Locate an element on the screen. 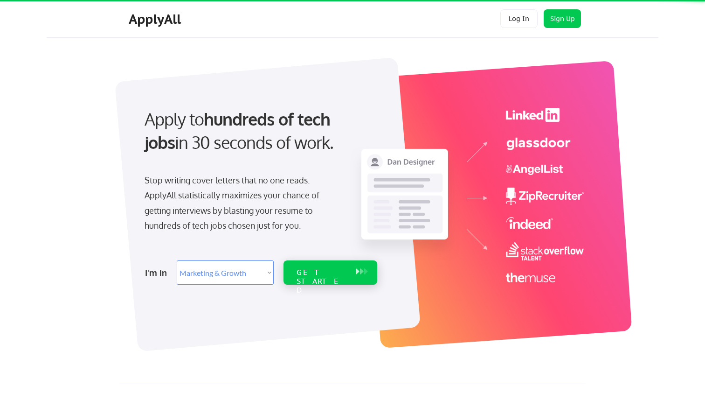 This screenshot has width=705, height=400. div: Apply to in 30 seconds of work. is located at coordinates (259, 131).